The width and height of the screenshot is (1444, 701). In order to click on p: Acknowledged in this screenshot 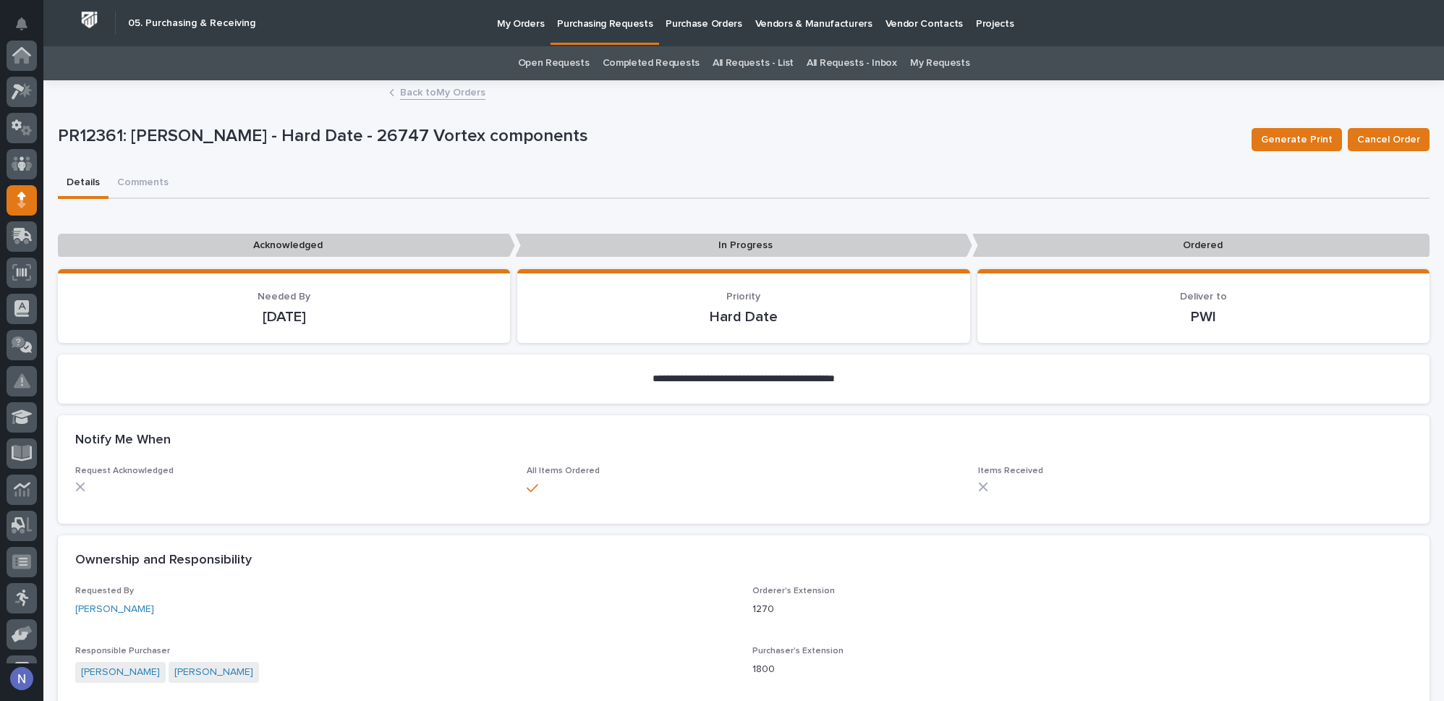, I will do `click(286, 245)`.